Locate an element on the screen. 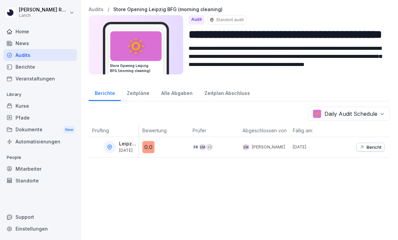 This screenshot has width=398, height=240. div: 0.0 is located at coordinates (148, 147).